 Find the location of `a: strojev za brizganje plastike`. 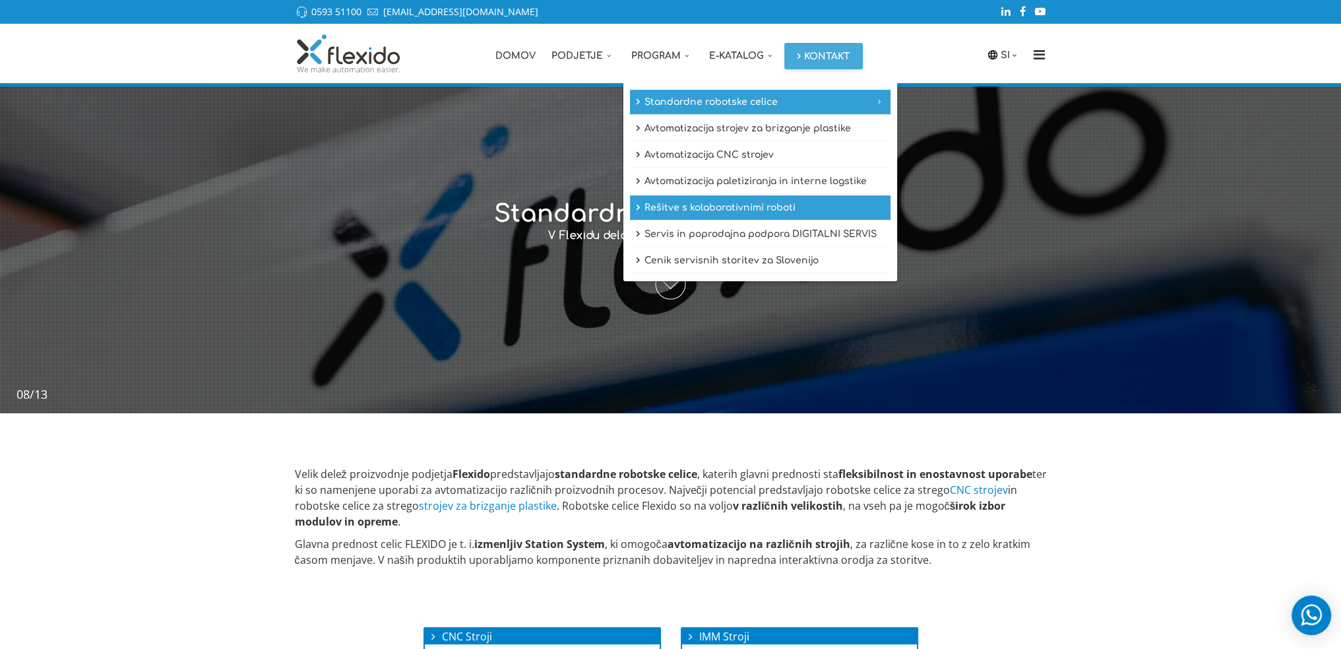

a: strojev za brizganje plastike is located at coordinates (488, 505).